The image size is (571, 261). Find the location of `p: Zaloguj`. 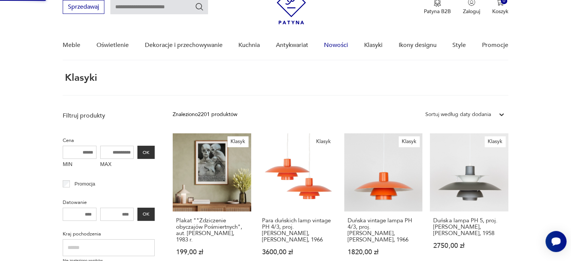

p: Zaloguj is located at coordinates (471, 11).